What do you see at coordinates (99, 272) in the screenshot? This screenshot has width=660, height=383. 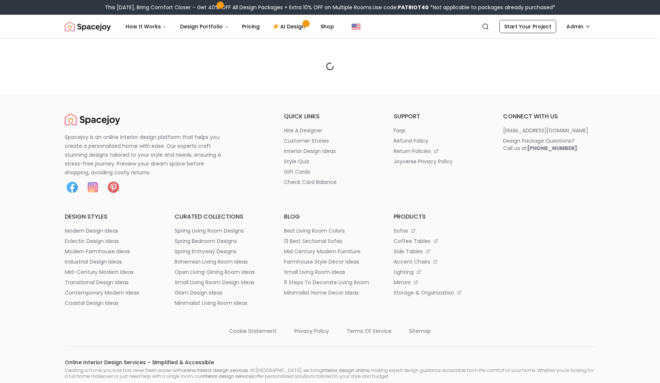 I see `p: mid-century modern ideas` at bounding box center [99, 272].